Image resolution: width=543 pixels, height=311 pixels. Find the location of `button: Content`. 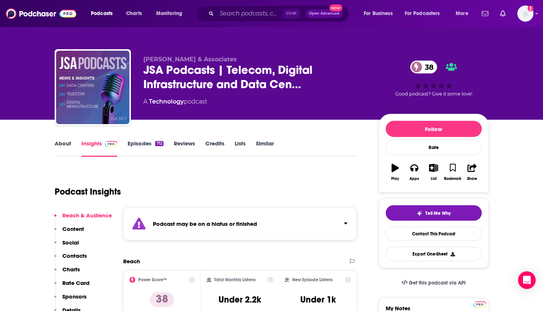

button: Content is located at coordinates (69, 232).